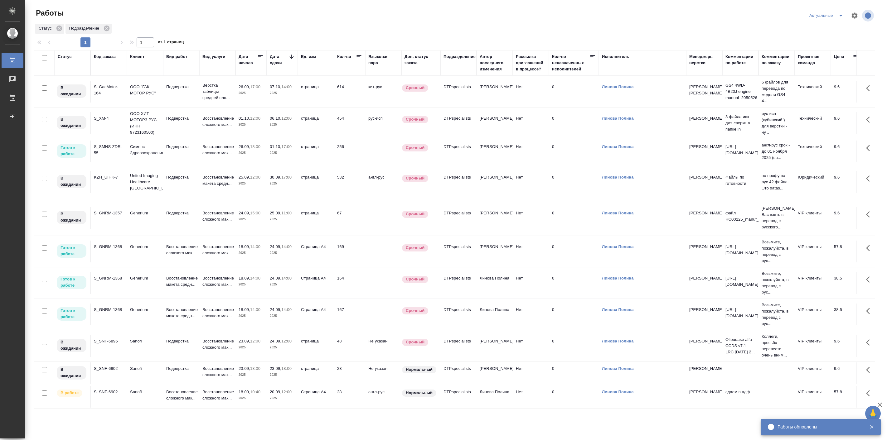  Describe the element at coordinates (214, 57) in the screenshot. I see `div: Вид услуги` at that location.